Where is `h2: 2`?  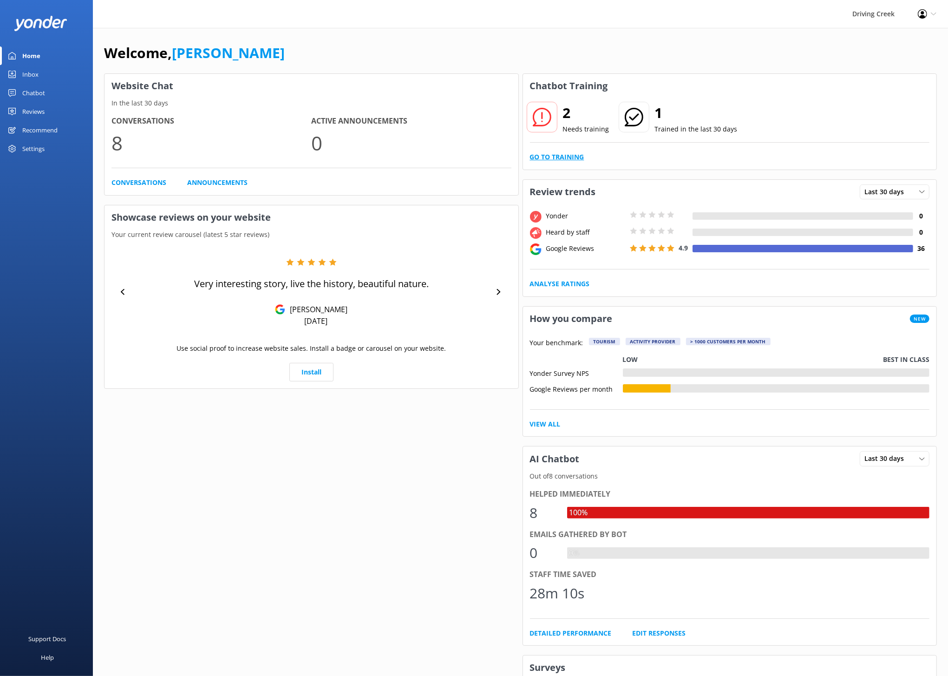
h2: 2 is located at coordinates (586, 113).